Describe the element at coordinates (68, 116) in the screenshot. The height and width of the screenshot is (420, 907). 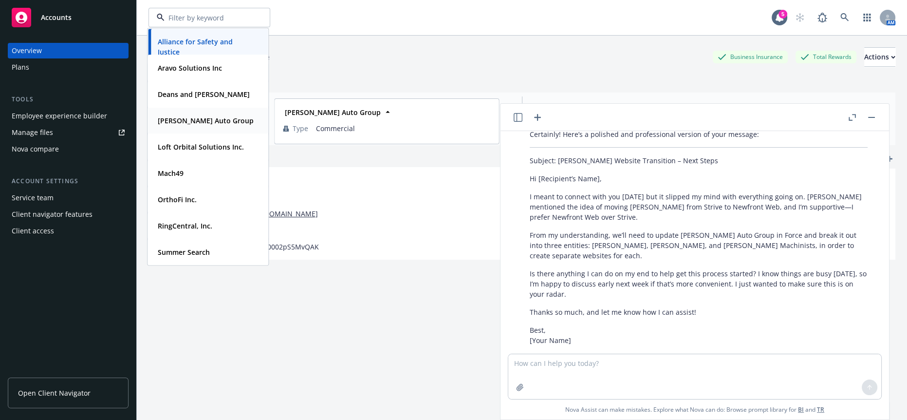
I see `a: Employee experience builder` at that location.